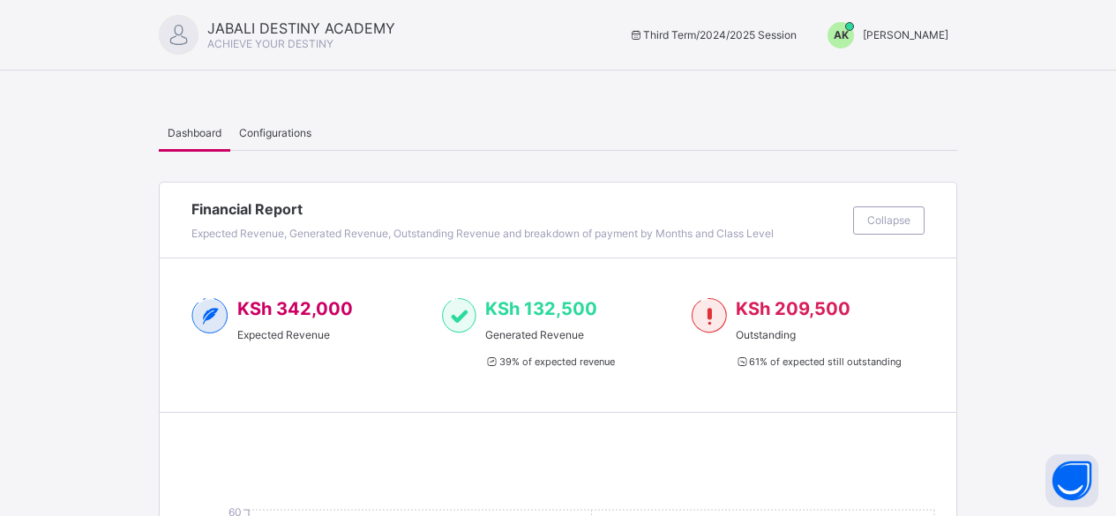 The height and width of the screenshot is (516, 1116). I want to click on img: expected-2.4343d3e9d0c965b919479240f3db56ac.svg, so click(210, 316).